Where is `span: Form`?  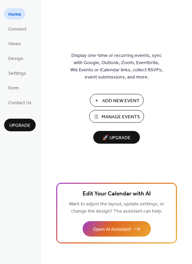 span: Form is located at coordinates (13, 88).